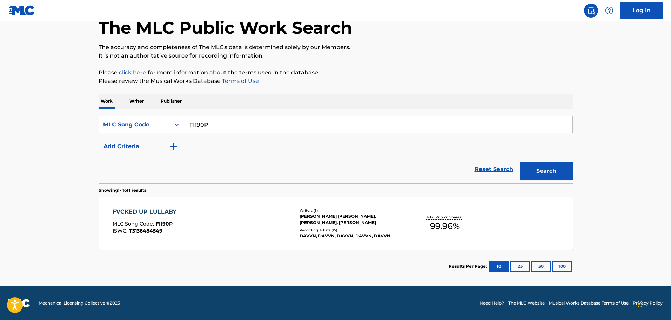 The height and width of the screenshot is (320, 671). I want to click on img: logo, so click(19, 303).